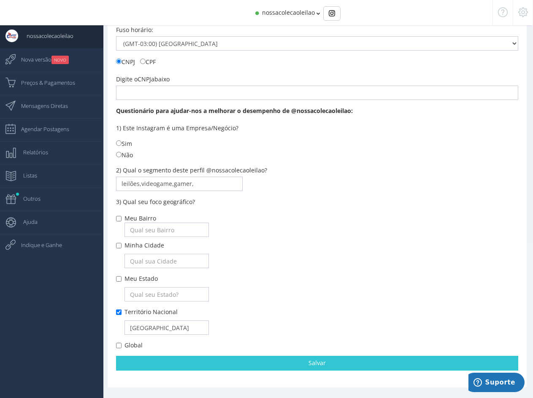  Describe the element at coordinates (119, 346) in the screenshot. I see `input: Global` at that location.